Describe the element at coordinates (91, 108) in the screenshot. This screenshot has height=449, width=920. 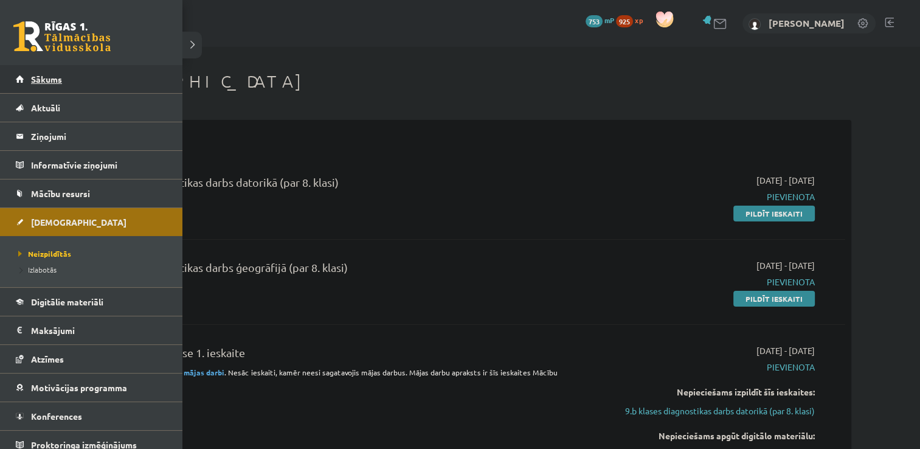
I see `a: Aktuāli` at that location.